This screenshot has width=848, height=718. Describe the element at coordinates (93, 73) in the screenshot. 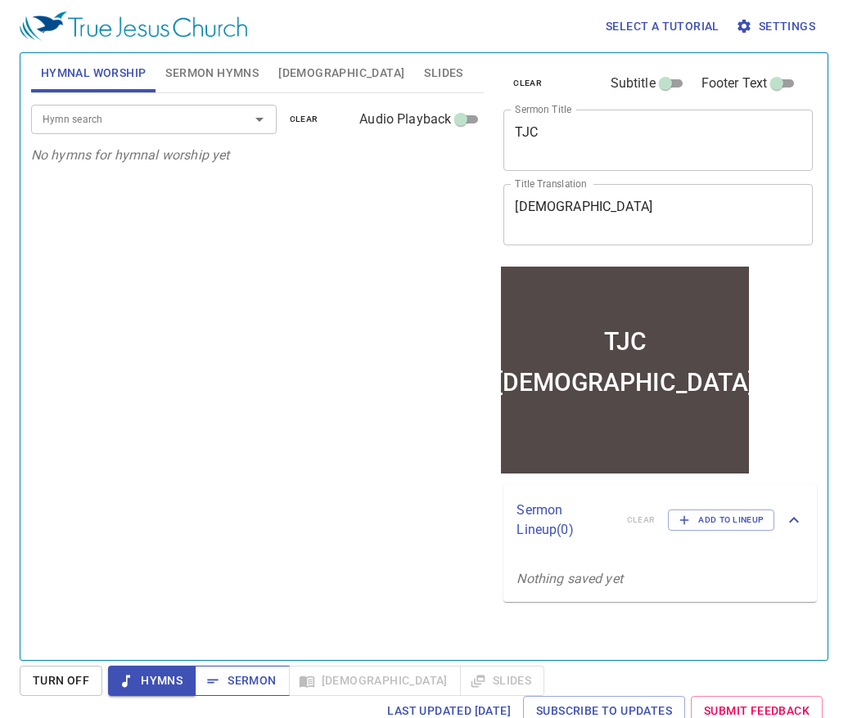

I see `span: Hymnal Worship` at that location.